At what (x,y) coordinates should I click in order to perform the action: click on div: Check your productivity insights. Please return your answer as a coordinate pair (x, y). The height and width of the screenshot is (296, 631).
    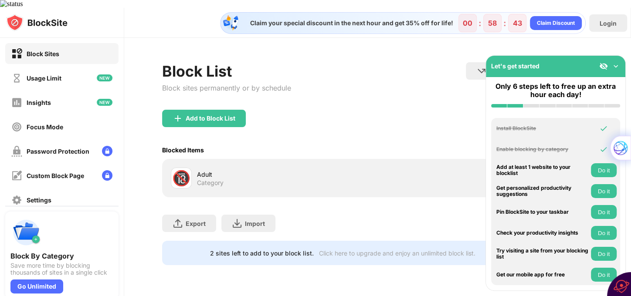
    Looking at the image, I should click on (542, 233).